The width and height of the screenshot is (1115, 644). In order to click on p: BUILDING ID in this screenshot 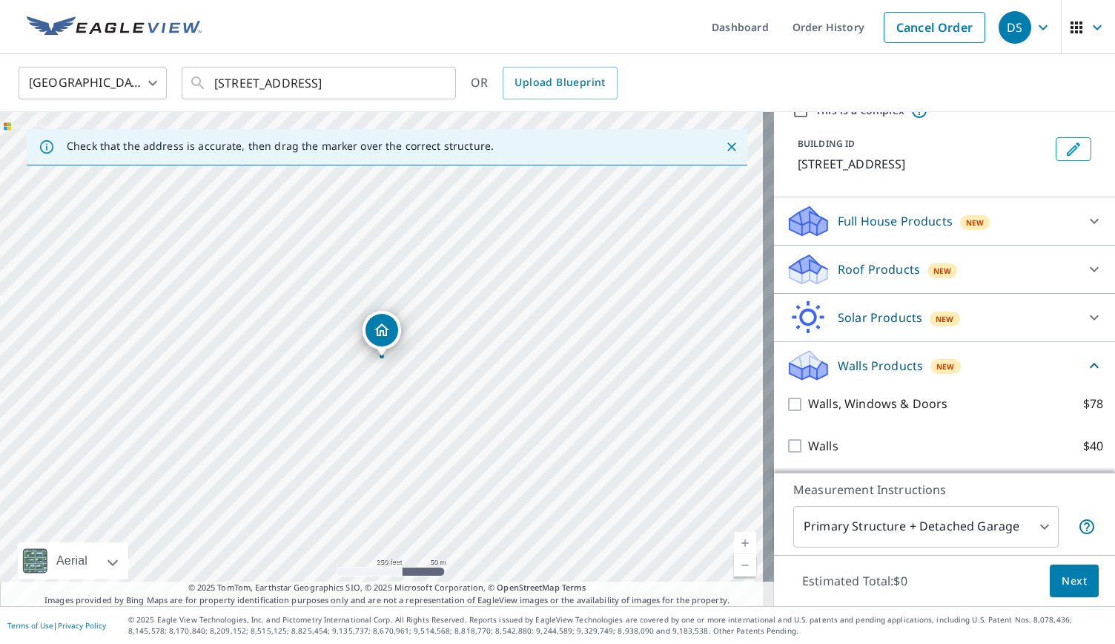, I will do `click(826, 143)`.